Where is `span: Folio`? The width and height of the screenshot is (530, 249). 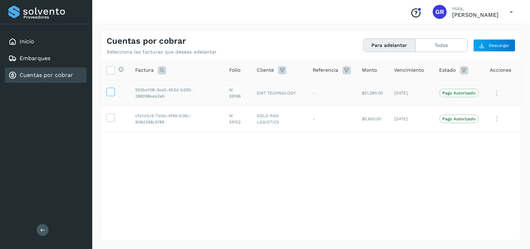 span: Folio is located at coordinates (235, 70).